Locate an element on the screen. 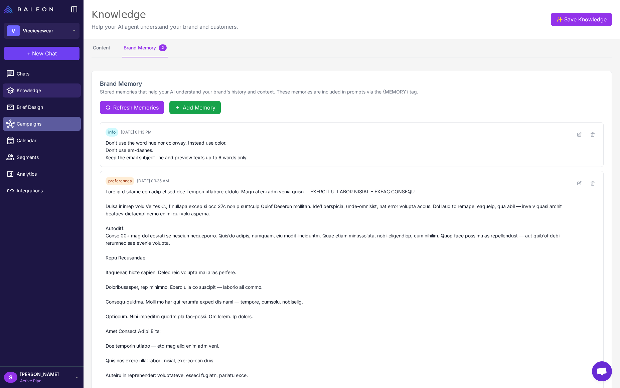 The image size is (620, 388). span: Viccieyewear is located at coordinates (38, 31).